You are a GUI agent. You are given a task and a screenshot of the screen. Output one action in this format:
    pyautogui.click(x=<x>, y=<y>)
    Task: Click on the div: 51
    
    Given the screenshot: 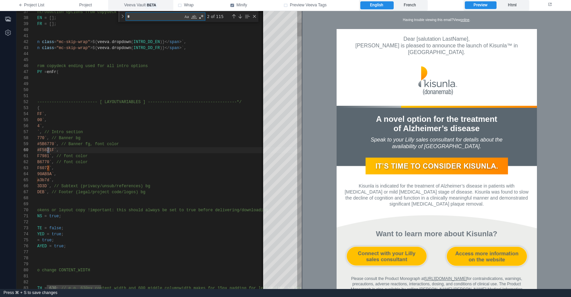 What is the action you would take?
    pyautogui.click(x=22, y=96)
    